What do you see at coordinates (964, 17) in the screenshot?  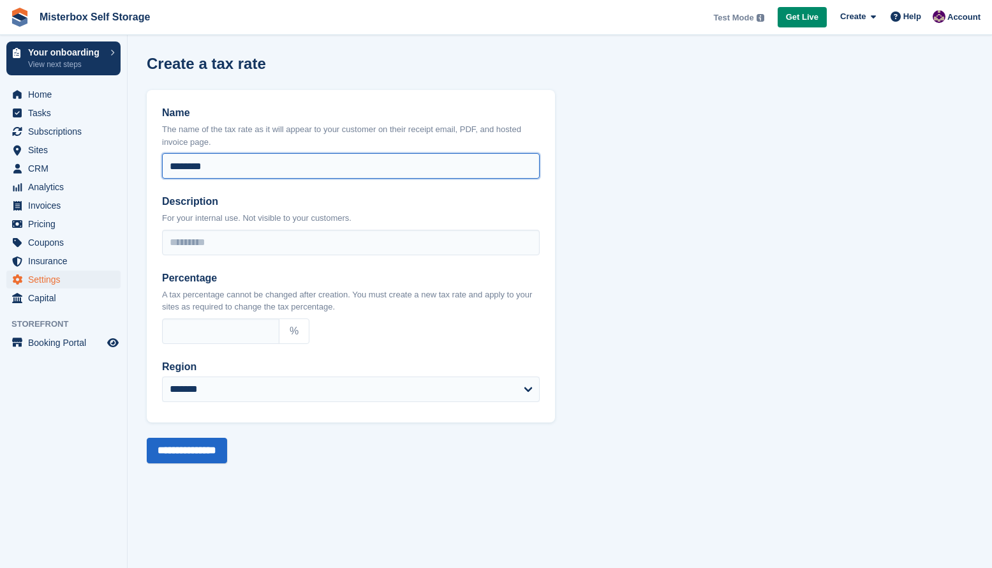 I see `span: Account` at bounding box center [964, 17].